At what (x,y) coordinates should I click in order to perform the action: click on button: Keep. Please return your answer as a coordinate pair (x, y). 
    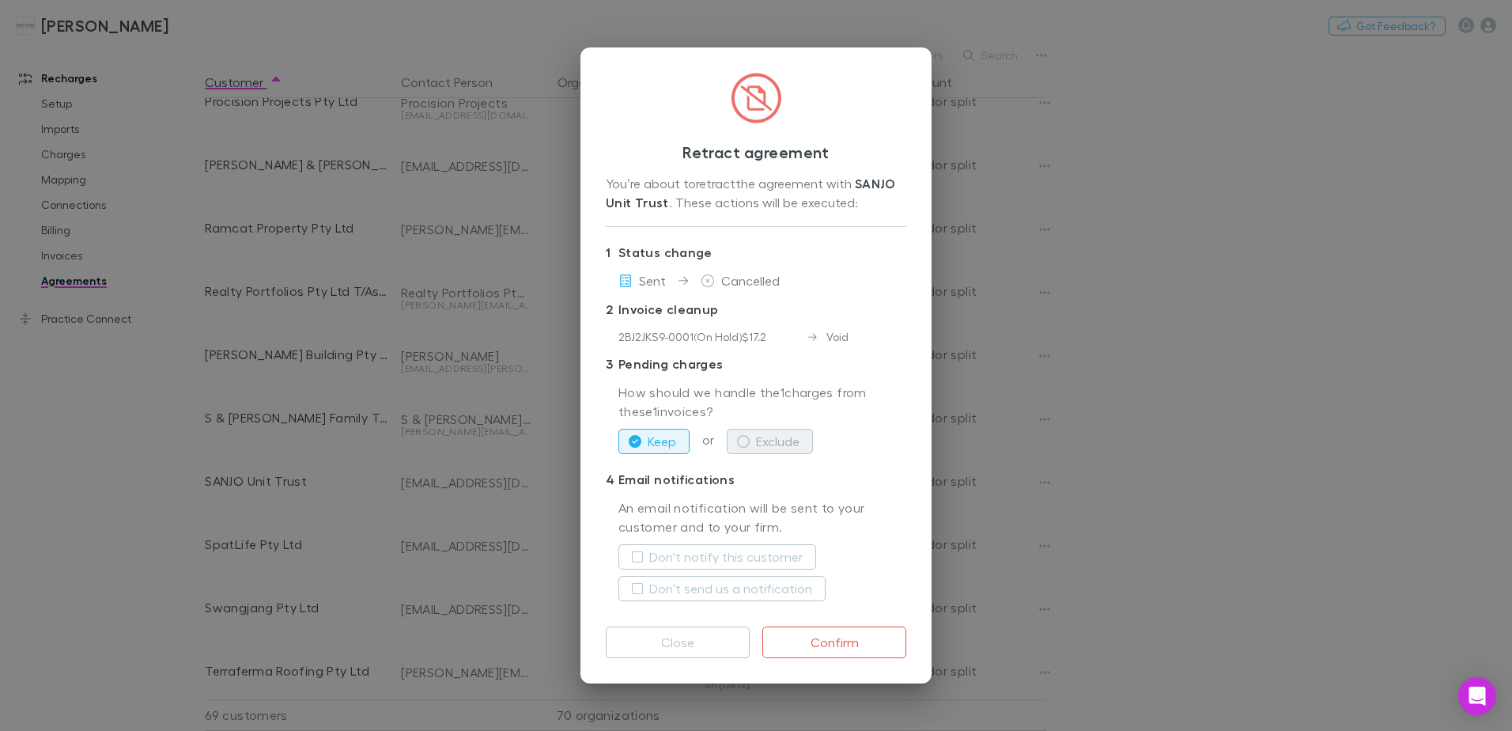
    Looking at the image, I should click on (654, 441).